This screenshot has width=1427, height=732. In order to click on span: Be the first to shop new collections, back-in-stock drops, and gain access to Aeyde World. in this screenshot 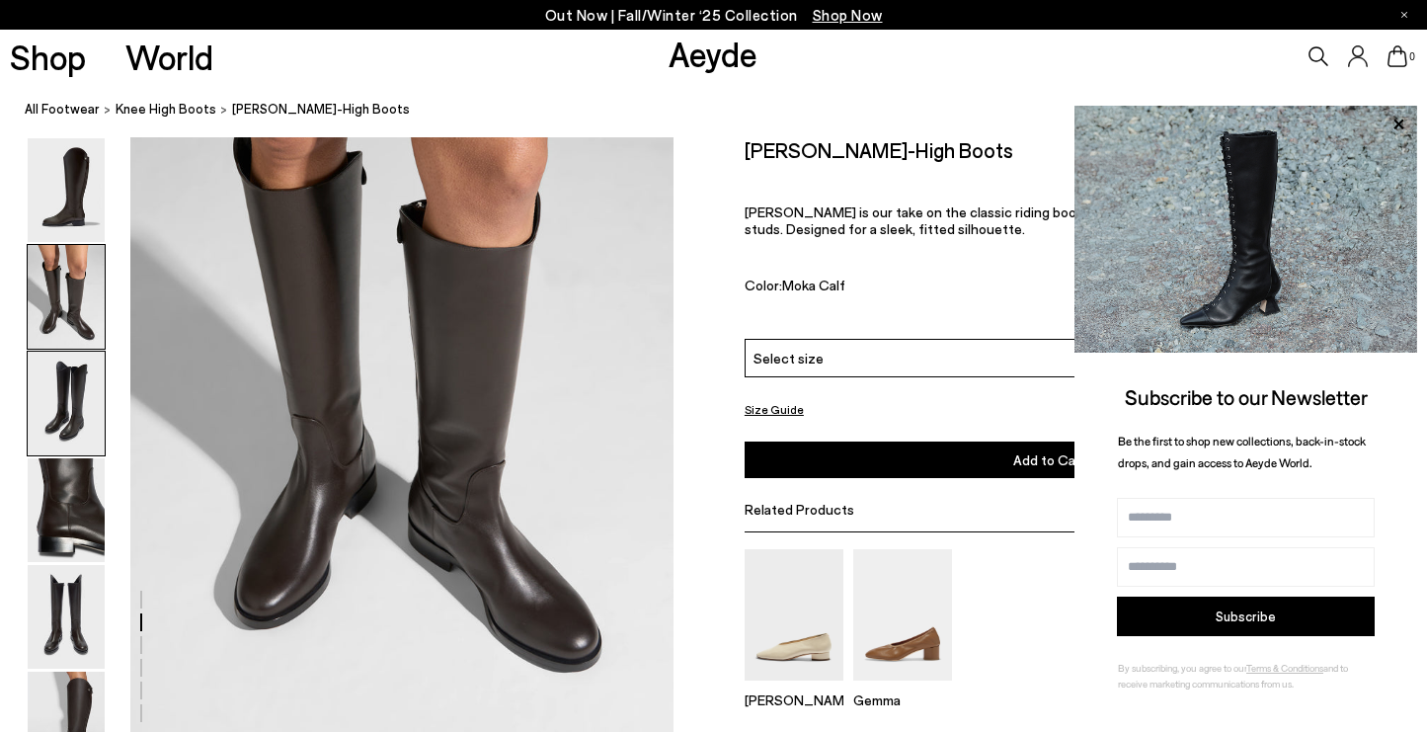, I will do `click(1241, 451)`.